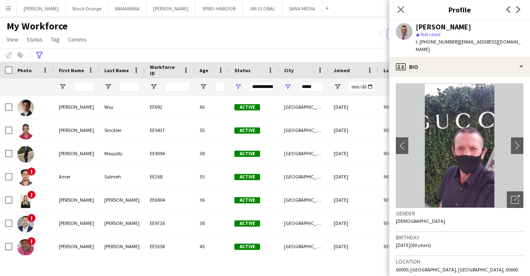 This screenshot has width=530, height=276. What do you see at coordinates (170, 223) in the screenshot?
I see `div: EE9716` at bounding box center [170, 223].